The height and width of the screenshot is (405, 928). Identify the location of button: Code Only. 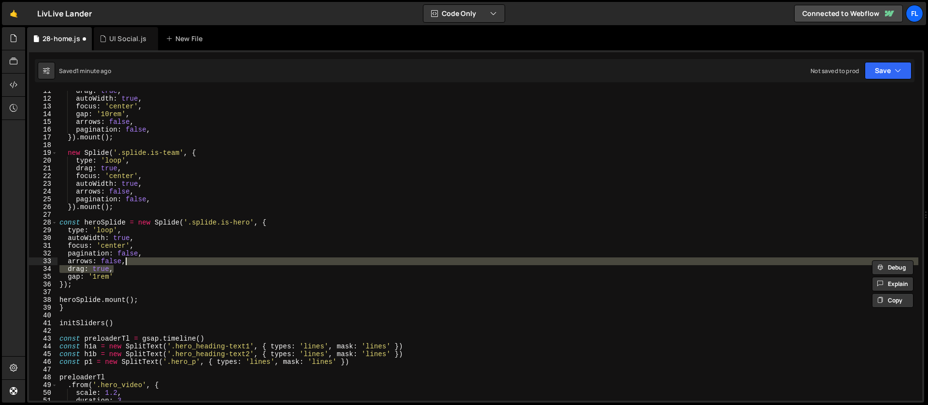
(464, 14).